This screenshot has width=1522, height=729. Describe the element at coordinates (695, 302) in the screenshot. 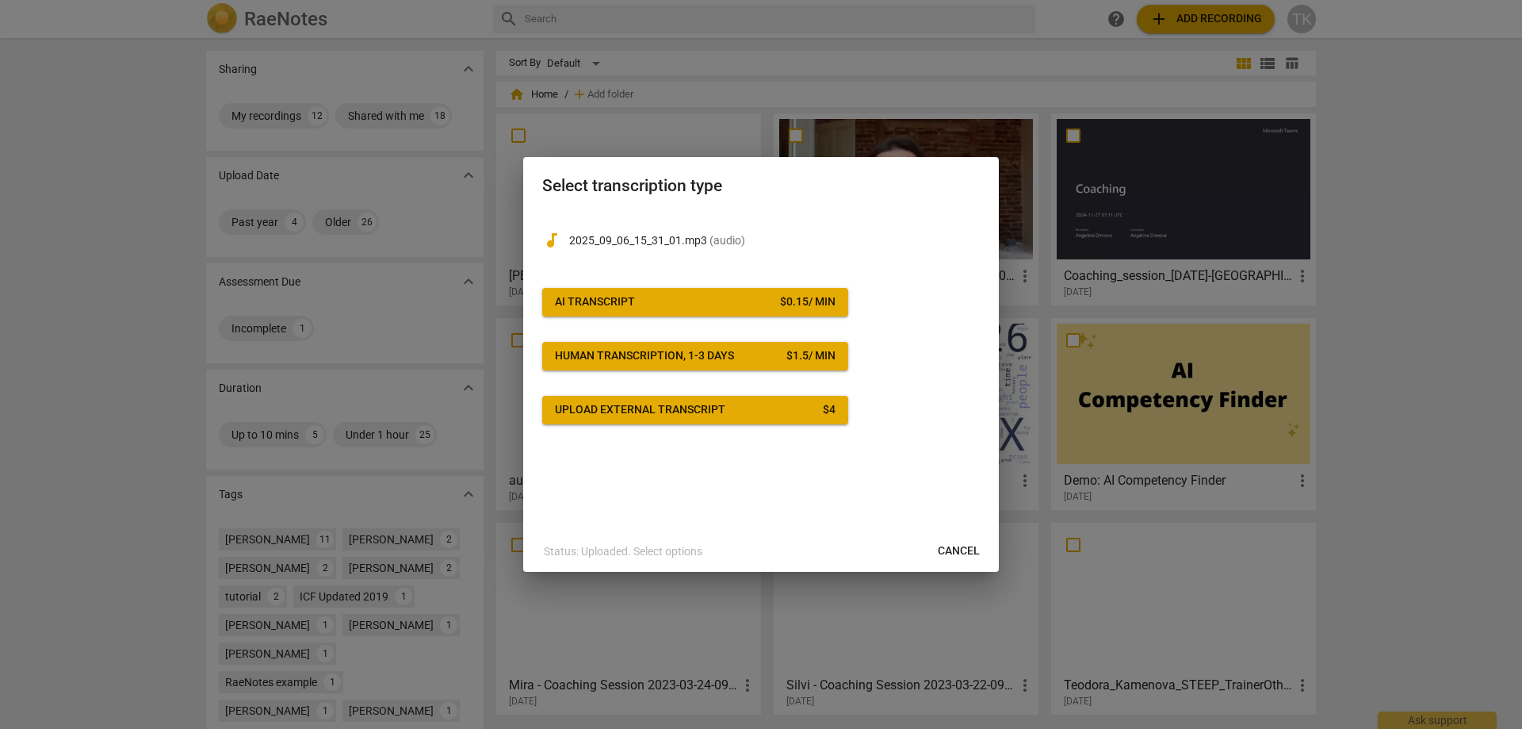

I see `button: AI Transcript$0.15/ min` at that location.